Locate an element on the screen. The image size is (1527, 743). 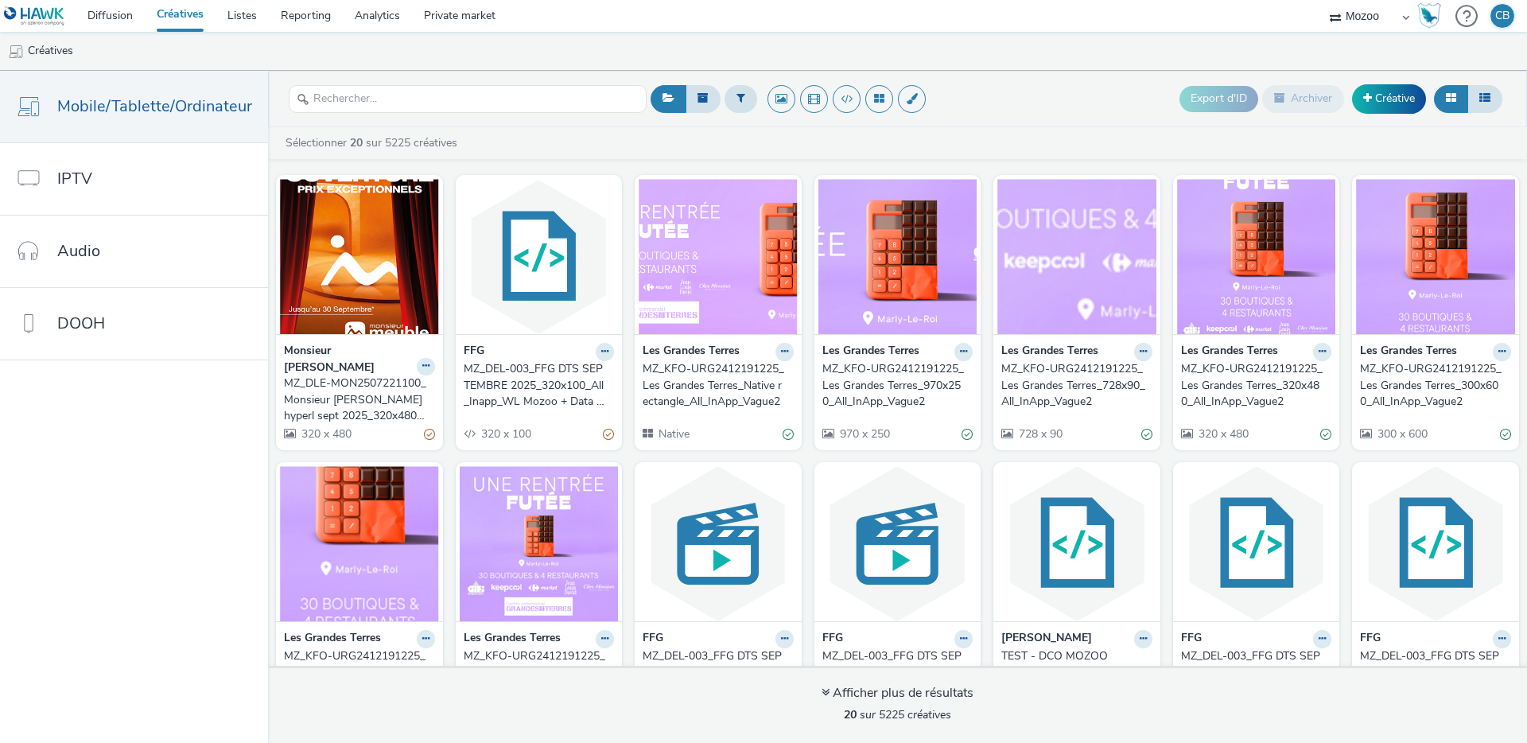
div: MZ_KFO-URG2412191225_Les Grandes Terres_970x250_All_InApp_Vague2 is located at coordinates (895, 385).